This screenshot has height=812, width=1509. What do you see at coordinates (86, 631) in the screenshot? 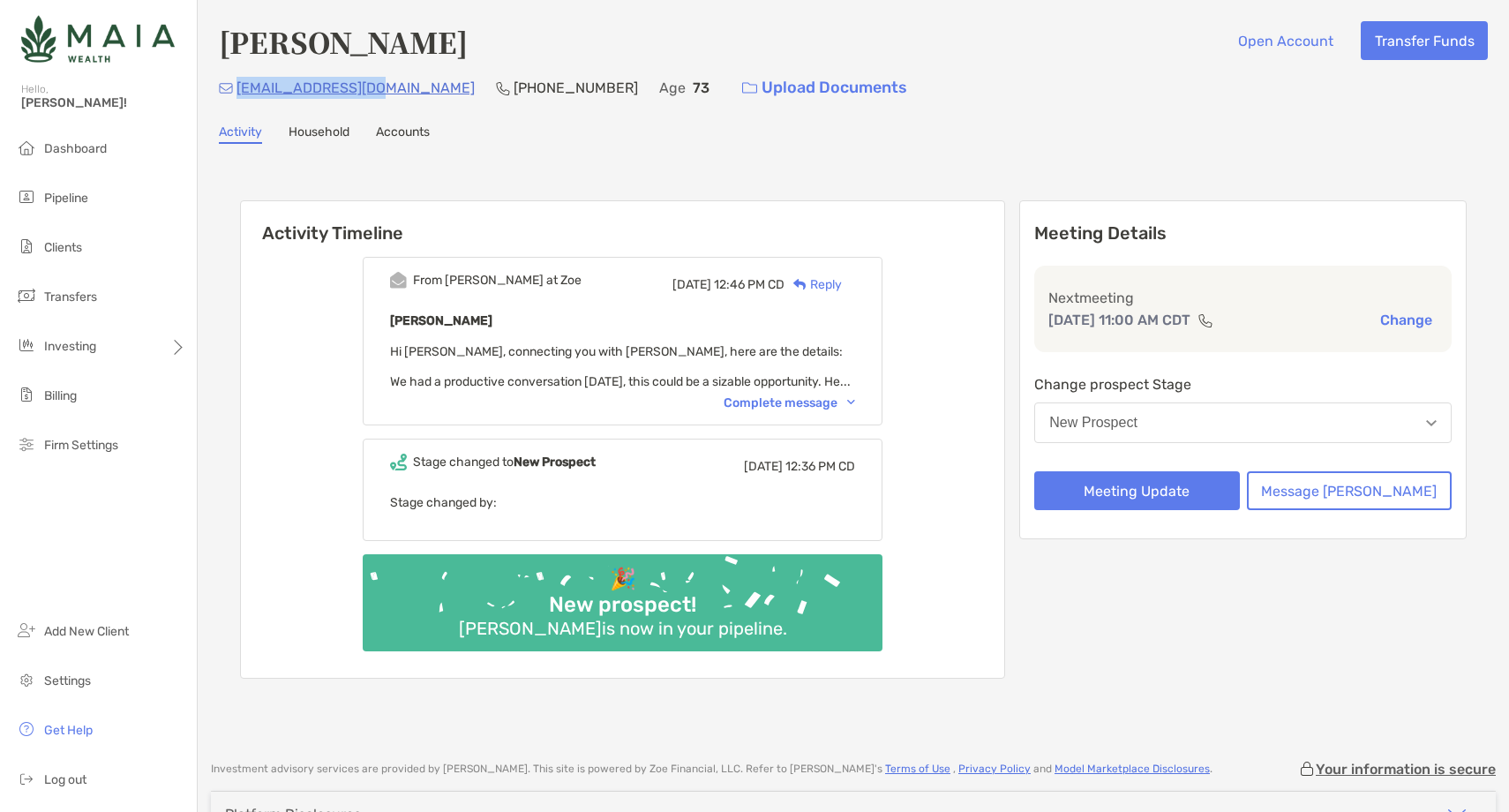
I see `span: Add New Client` at bounding box center [86, 631].